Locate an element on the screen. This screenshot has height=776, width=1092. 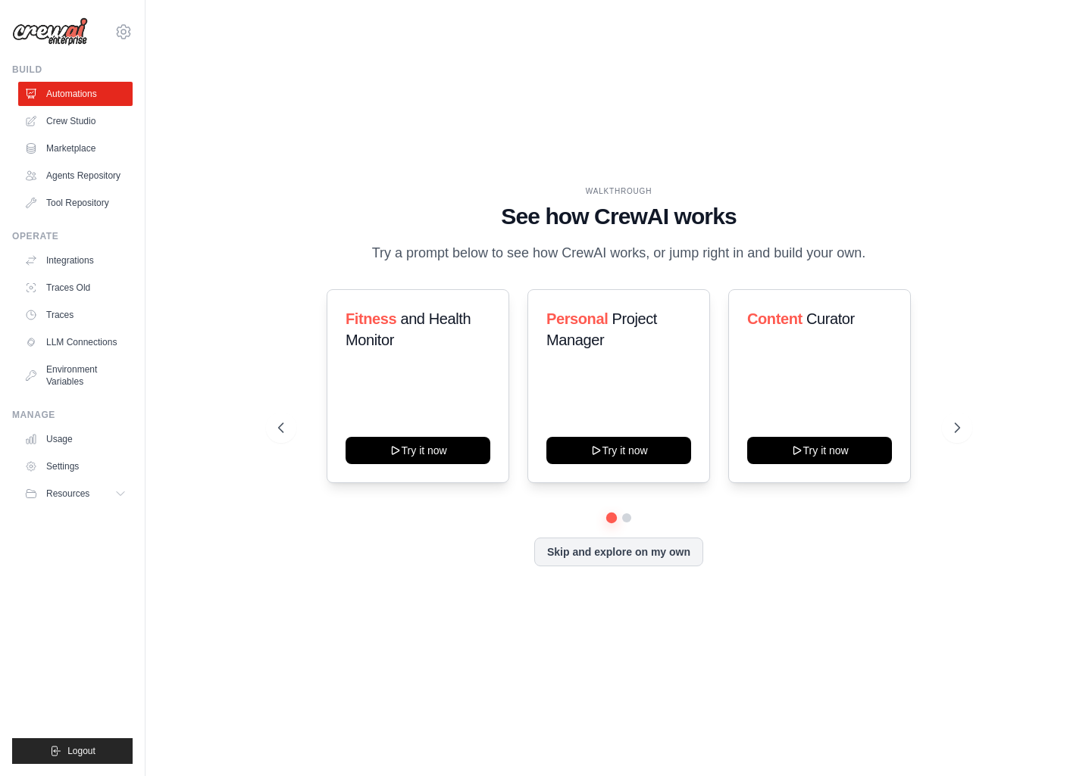
div: Build is located at coordinates (72, 70).